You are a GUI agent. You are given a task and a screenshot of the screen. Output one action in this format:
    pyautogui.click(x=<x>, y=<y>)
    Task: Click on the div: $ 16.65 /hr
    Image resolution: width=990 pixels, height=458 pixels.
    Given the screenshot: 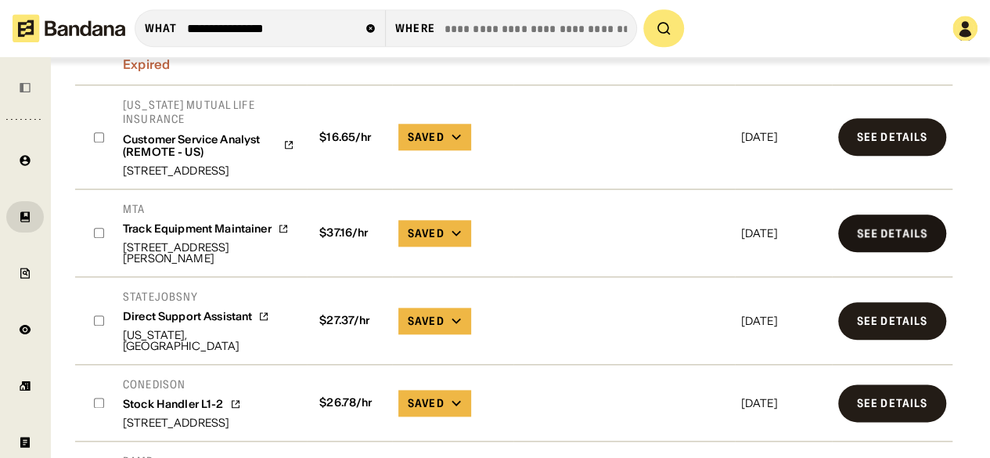 What is the action you would take?
    pyautogui.click(x=349, y=137)
    